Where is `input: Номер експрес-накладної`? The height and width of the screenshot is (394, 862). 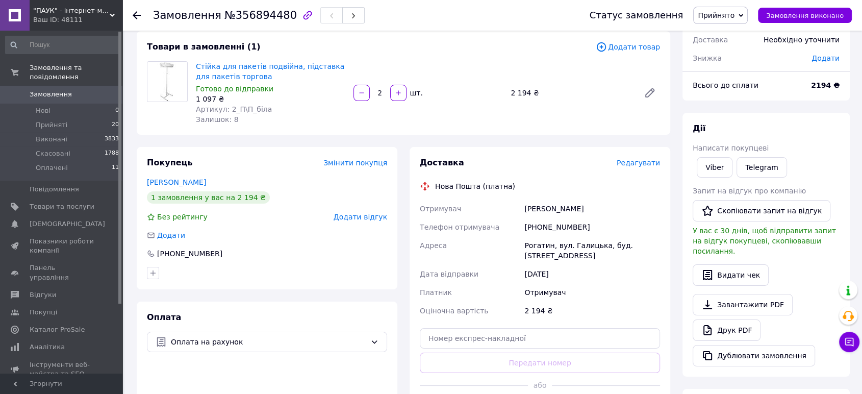
input: Номер експрес-накладної is located at coordinates (539, 338).